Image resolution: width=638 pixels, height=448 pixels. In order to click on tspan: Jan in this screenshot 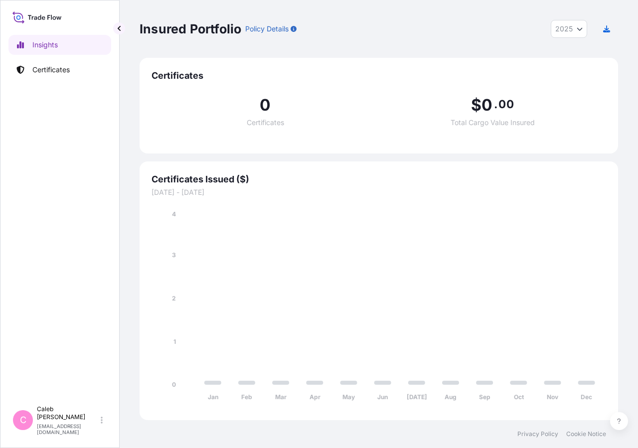, I will do `click(213, 396)`.